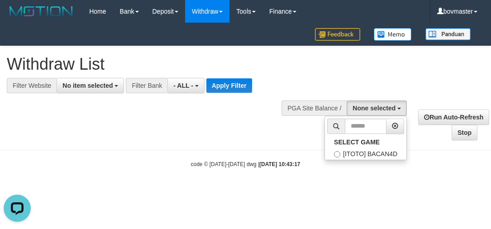 The image size is (491, 229). What do you see at coordinates (464, 133) in the screenshot?
I see `a: Stop` at bounding box center [464, 133].